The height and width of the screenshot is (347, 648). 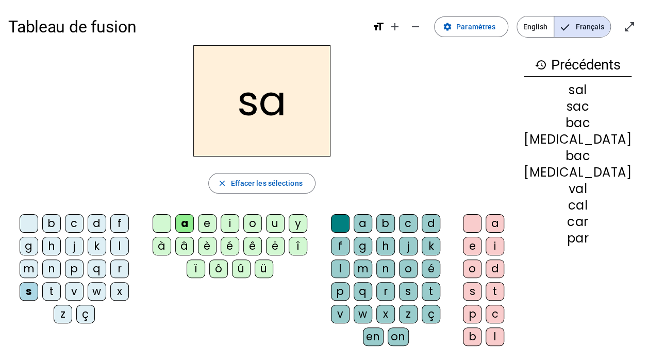 I want to click on span: Effacer les sélections, so click(x=266, y=184).